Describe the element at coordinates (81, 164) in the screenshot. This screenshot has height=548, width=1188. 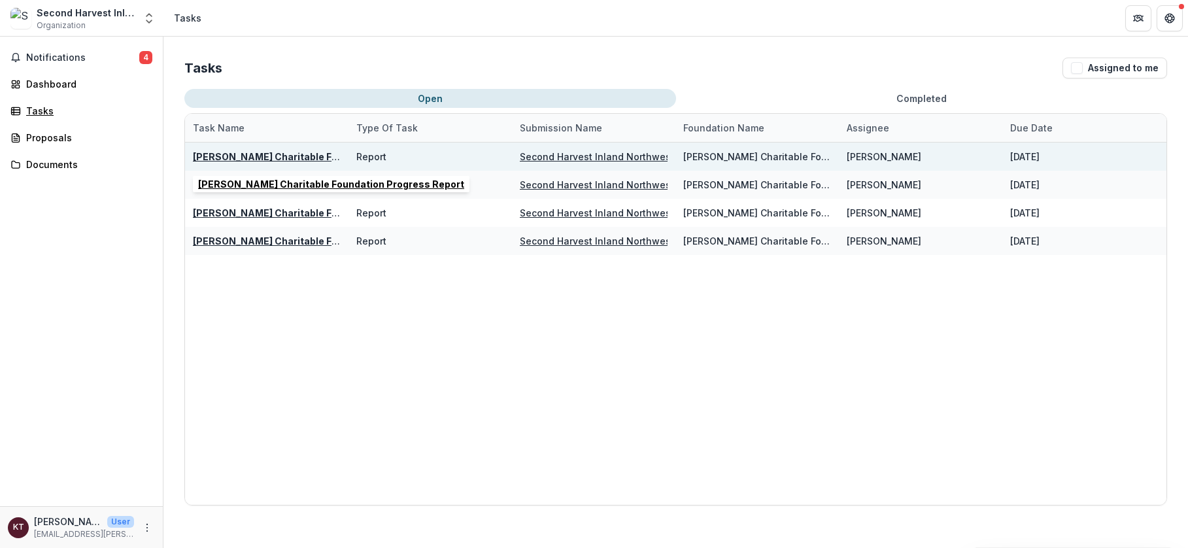
I see `a: Documents` at that location.